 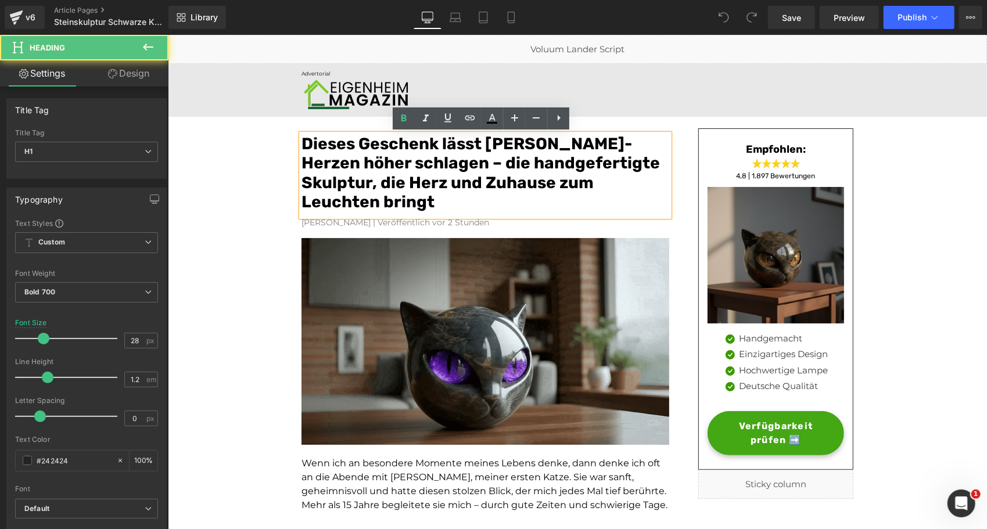 I want to click on span: Save, so click(x=792, y=17).